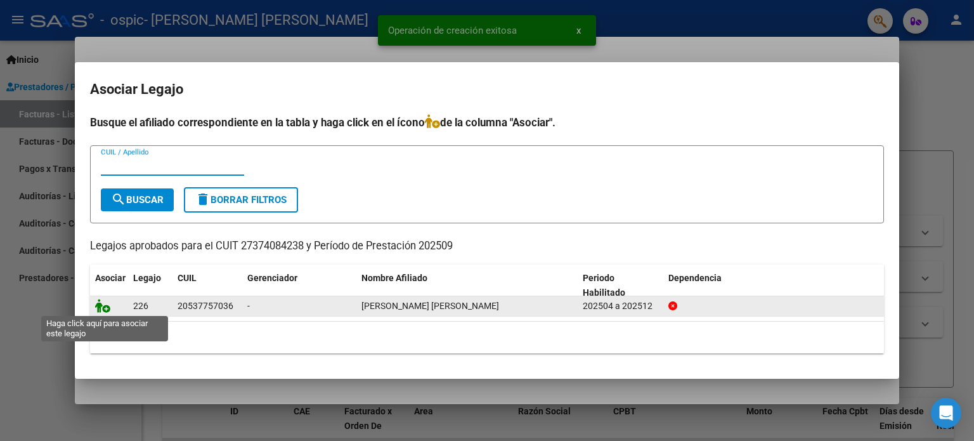 This screenshot has width=974, height=441. I want to click on span: Buscar, so click(137, 200).